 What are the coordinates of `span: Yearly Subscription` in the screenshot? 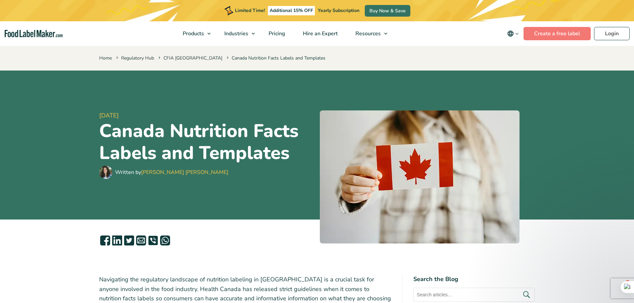 It's located at (338, 10).